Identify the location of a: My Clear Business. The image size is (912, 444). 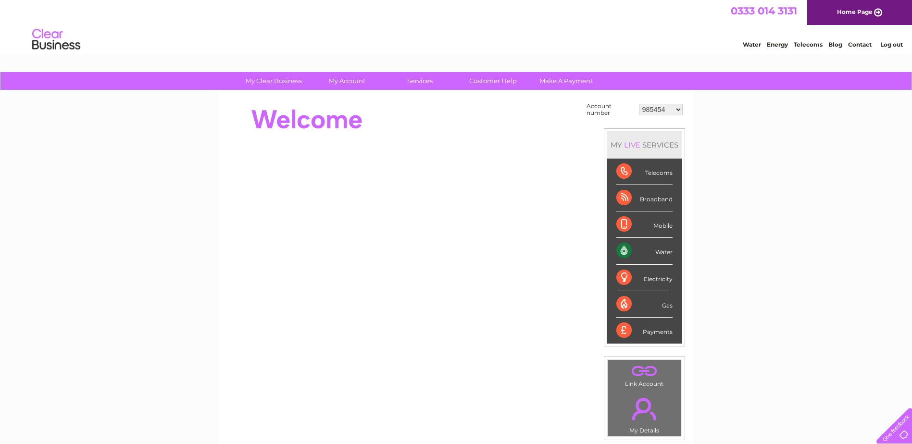
(274, 81).